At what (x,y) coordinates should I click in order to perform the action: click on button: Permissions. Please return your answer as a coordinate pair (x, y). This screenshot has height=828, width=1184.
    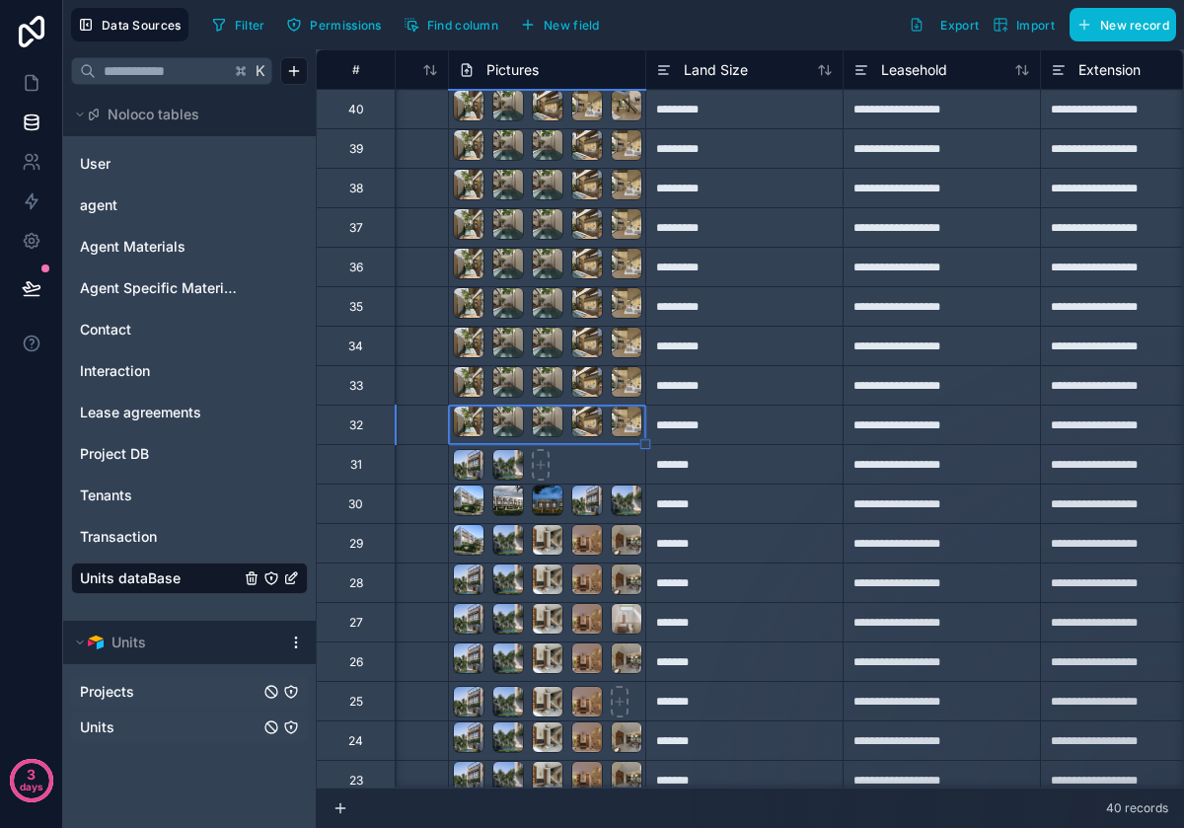
    Looking at the image, I should click on (333, 25).